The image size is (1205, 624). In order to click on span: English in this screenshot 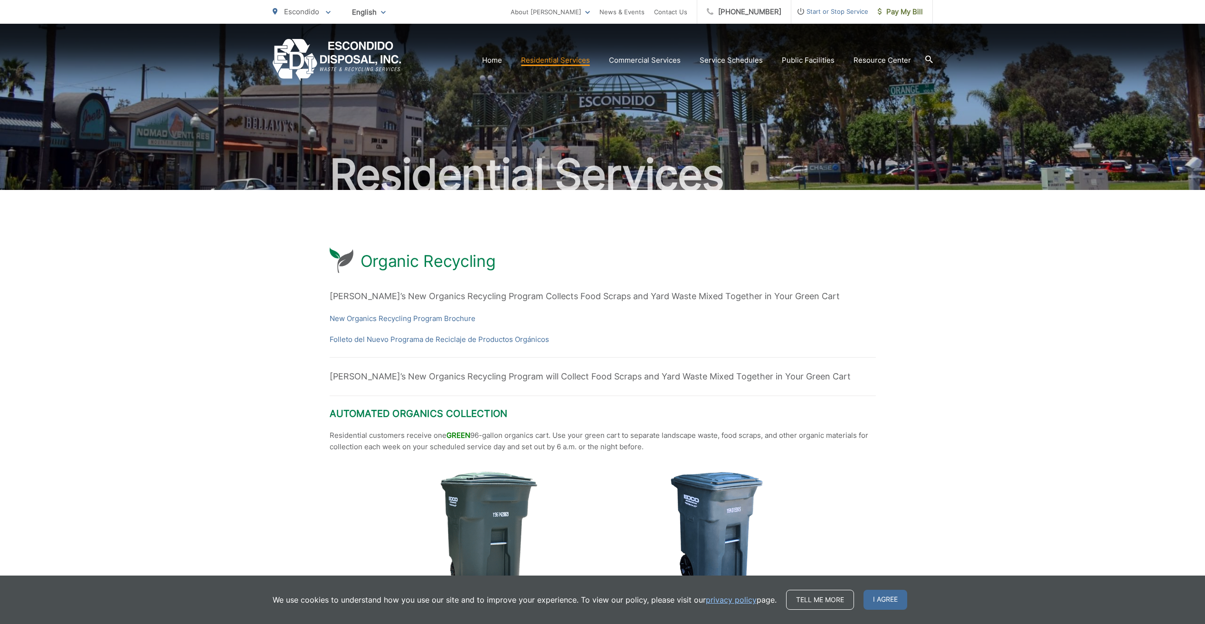, I will do `click(369, 12)`.